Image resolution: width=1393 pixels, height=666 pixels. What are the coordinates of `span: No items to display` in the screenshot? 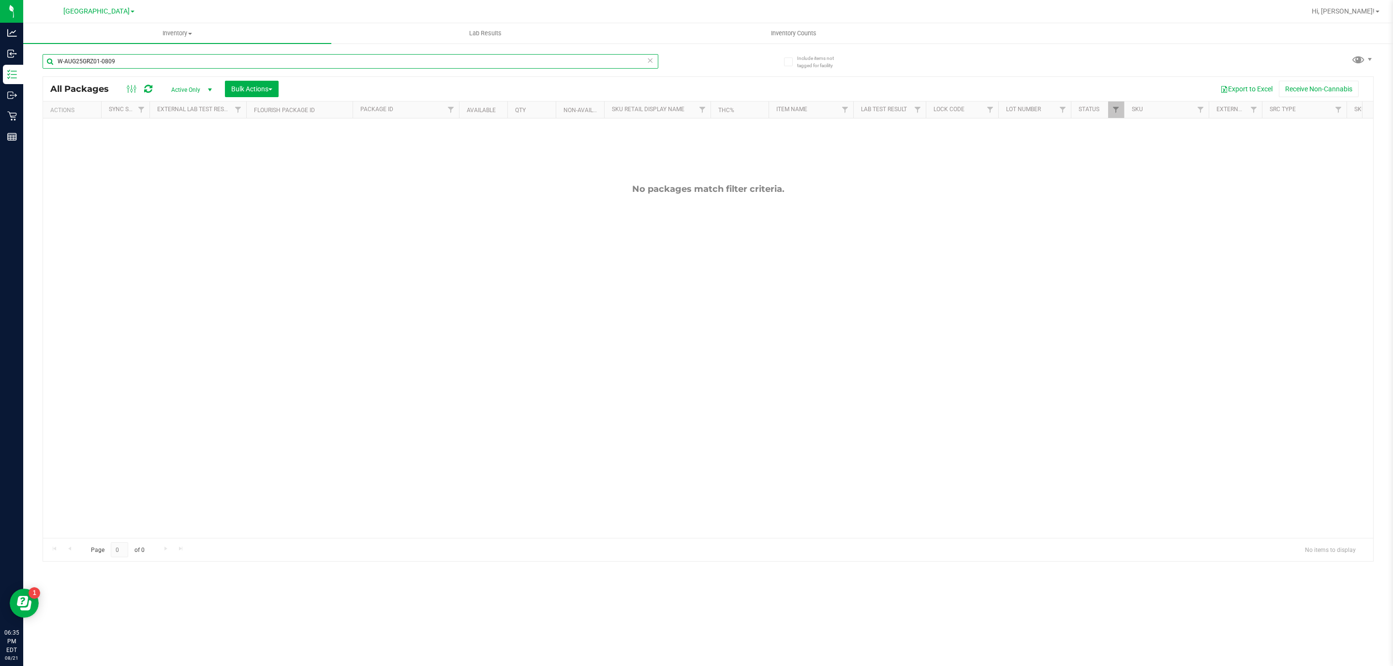 It's located at (1330, 550).